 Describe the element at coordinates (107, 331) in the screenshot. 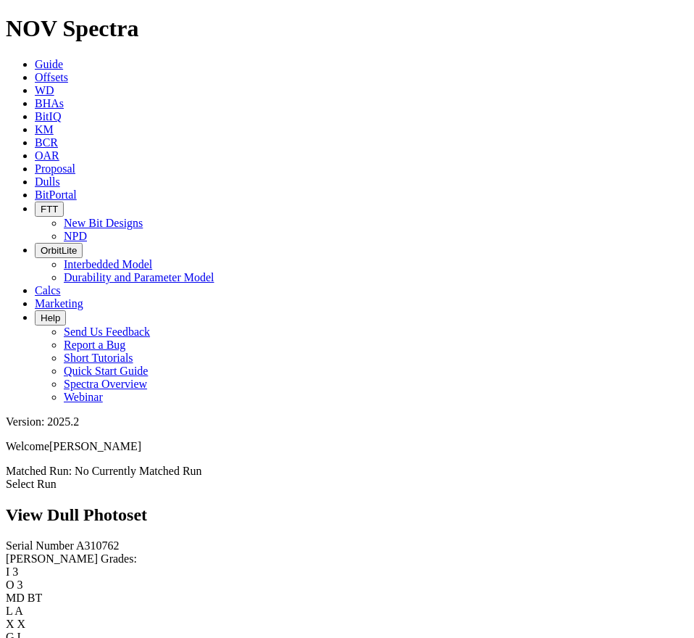

I see `a: Send Us Feedback` at that location.